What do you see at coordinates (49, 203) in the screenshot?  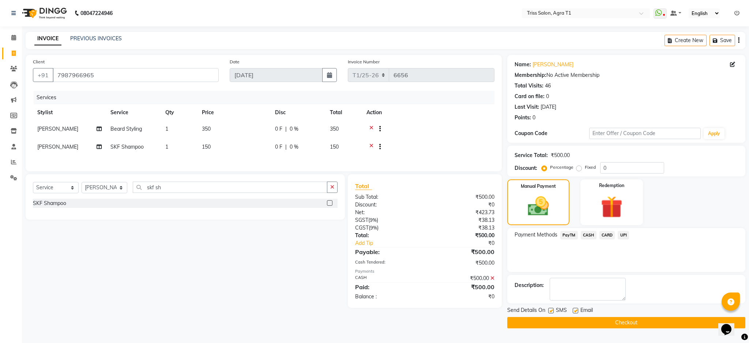 I see `div: SKF Shampoo` at bounding box center [49, 203].